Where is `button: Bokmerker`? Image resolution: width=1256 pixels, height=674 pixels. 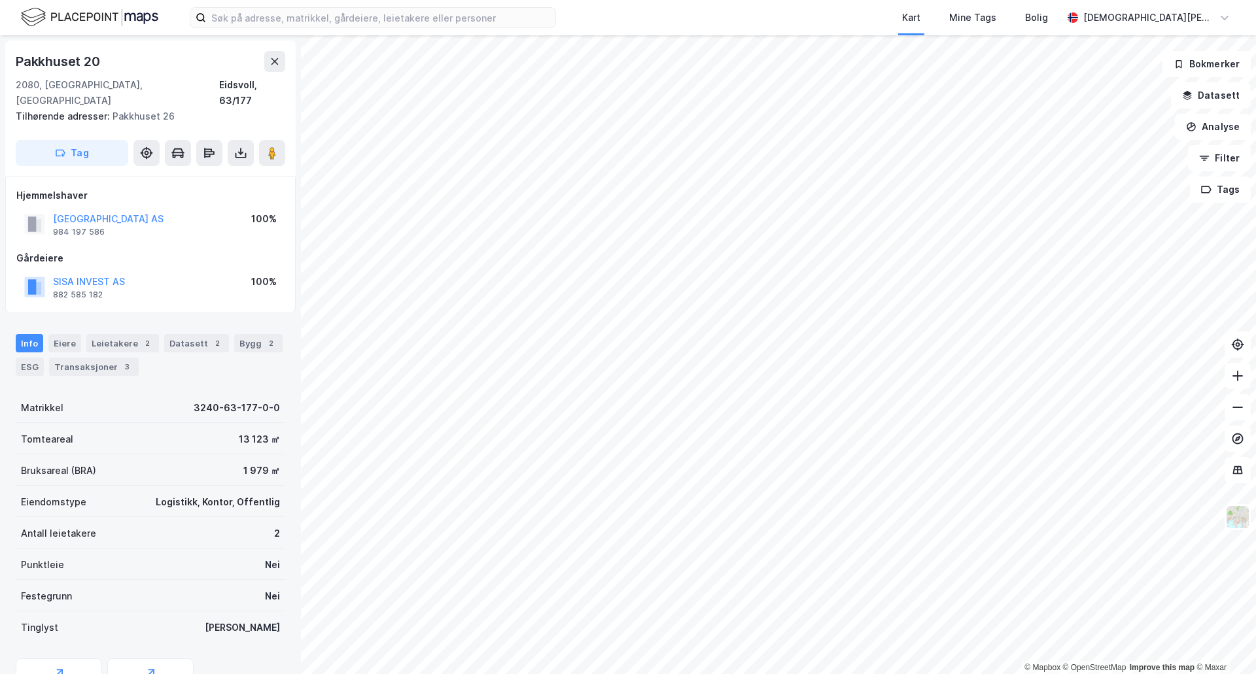 button: Bokmerker is located at coordinates (1206, 64).